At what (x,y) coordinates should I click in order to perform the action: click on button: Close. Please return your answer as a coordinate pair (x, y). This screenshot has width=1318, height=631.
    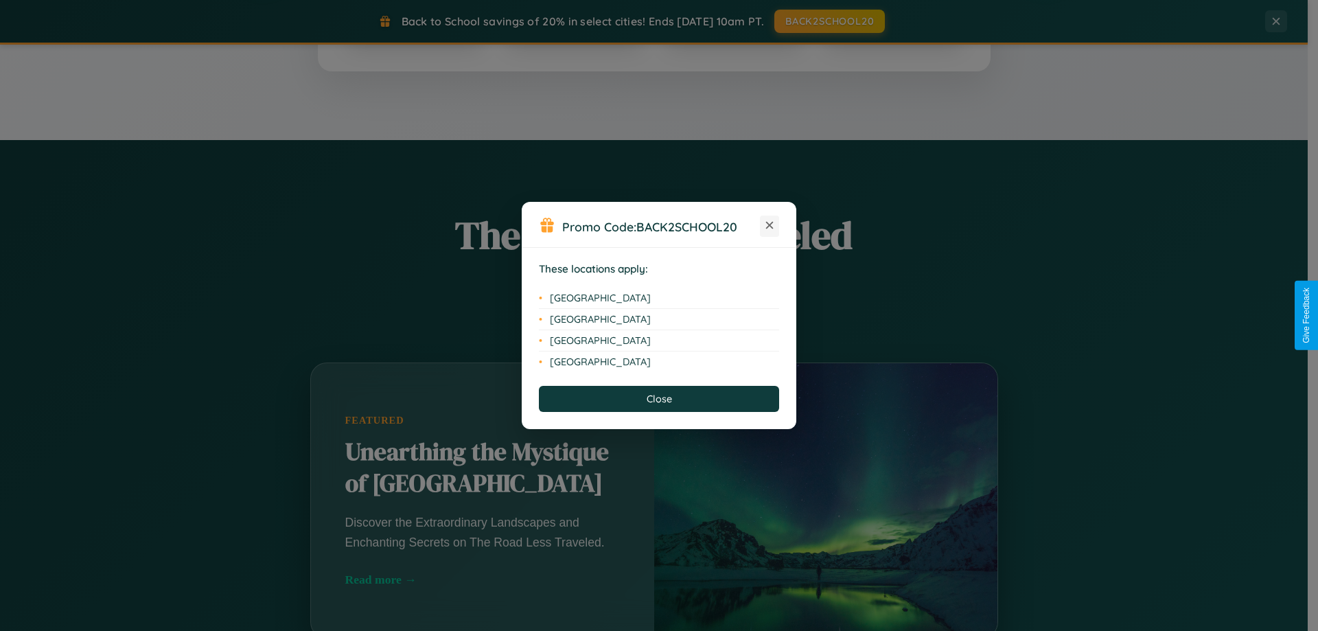
    Looking at the image, I should click on (659, 399).